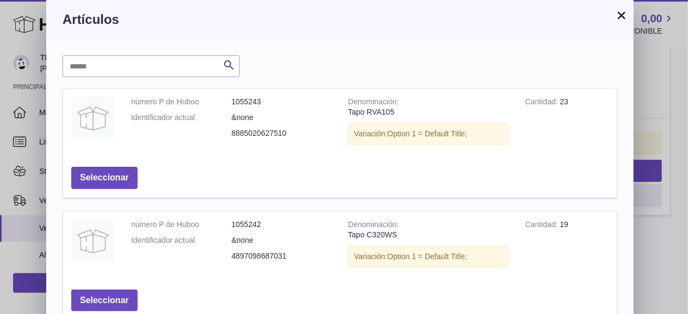 The image size is (688, 314). What do you see at coordinates (340, 20) in the screenshot?
I see `h3: Artículos` at bounding box center [340, 20].